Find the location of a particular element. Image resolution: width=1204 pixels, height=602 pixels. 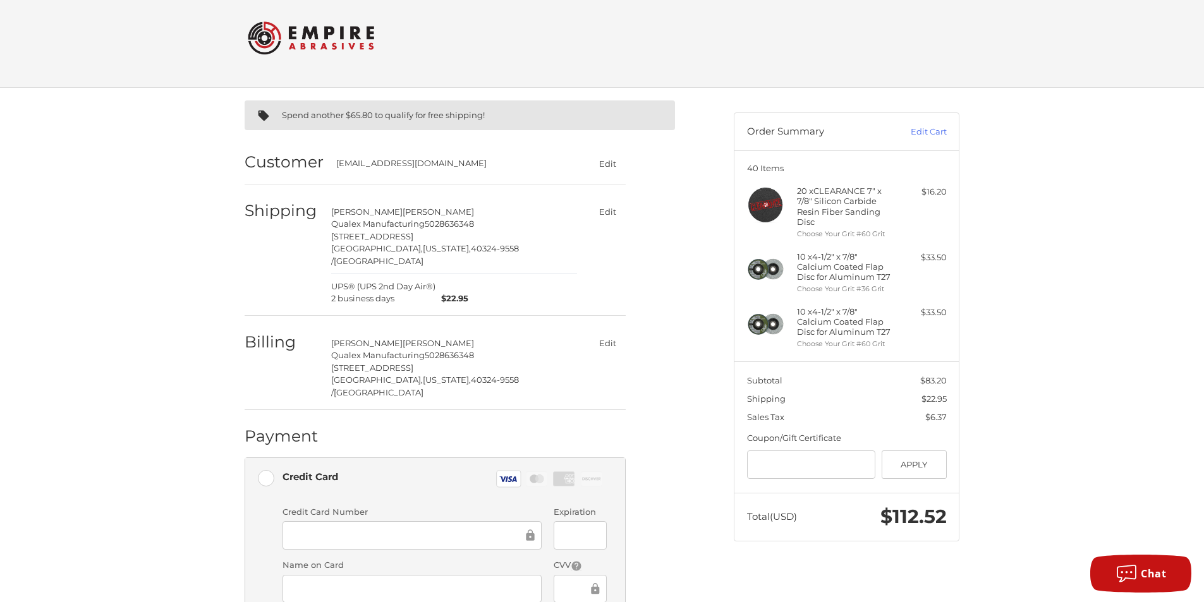

label: Name on Card is located at coordinates (412, 566).